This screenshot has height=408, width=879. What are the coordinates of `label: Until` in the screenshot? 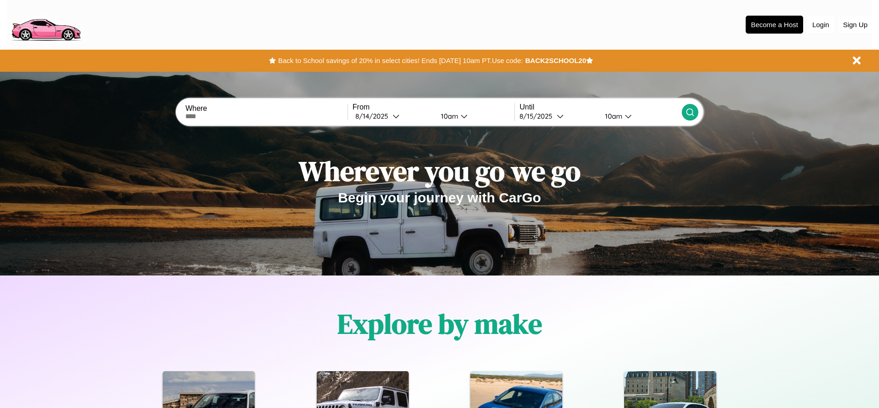 It's located at (601, 107).